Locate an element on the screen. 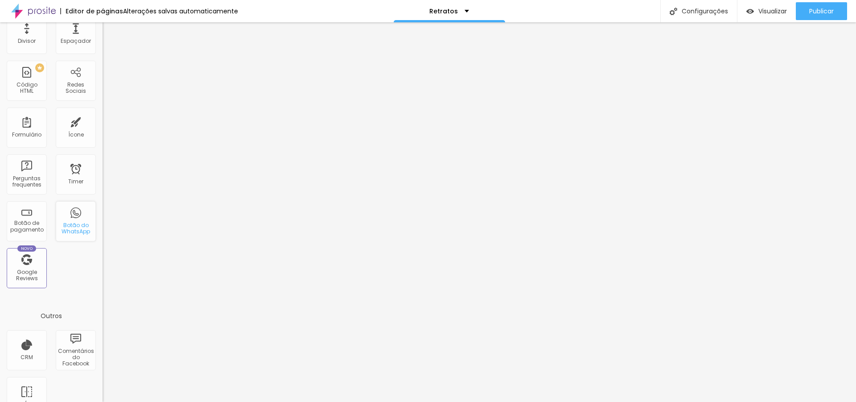 Image resolution: width=856 pixels, height=402 pixels. button: Visualizar is located at coordinates (766, 11).